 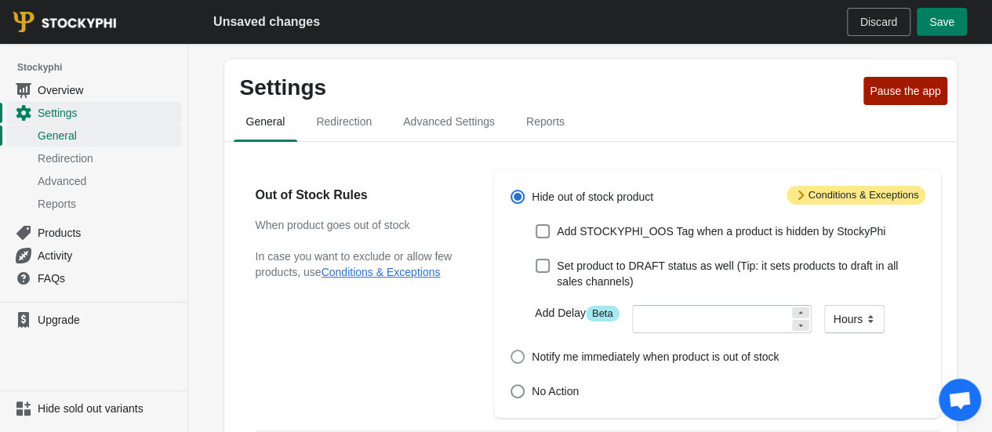 I want to click on h2: Unsaved changes, so click(x=266, y=22).